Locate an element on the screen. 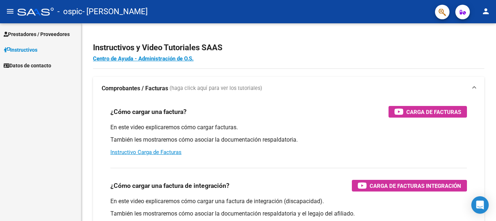 Image resolution: width=496 pixels, height=221 pixels. mat-icon: person is located at coordinates (486, 11).